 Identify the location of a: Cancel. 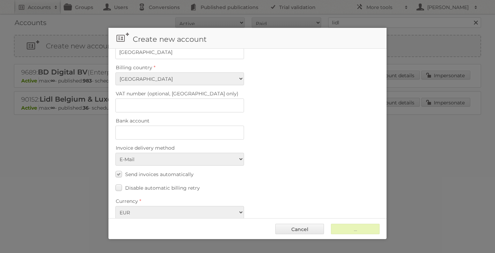
(300, 229).